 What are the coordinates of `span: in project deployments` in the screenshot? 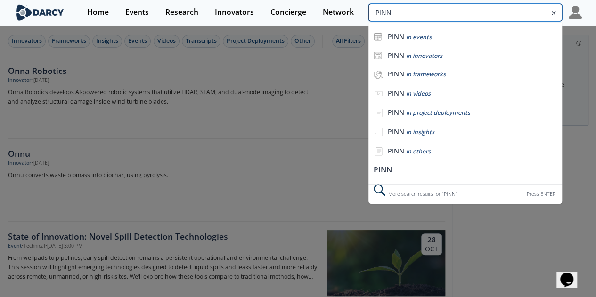 It's located at (438, 113).